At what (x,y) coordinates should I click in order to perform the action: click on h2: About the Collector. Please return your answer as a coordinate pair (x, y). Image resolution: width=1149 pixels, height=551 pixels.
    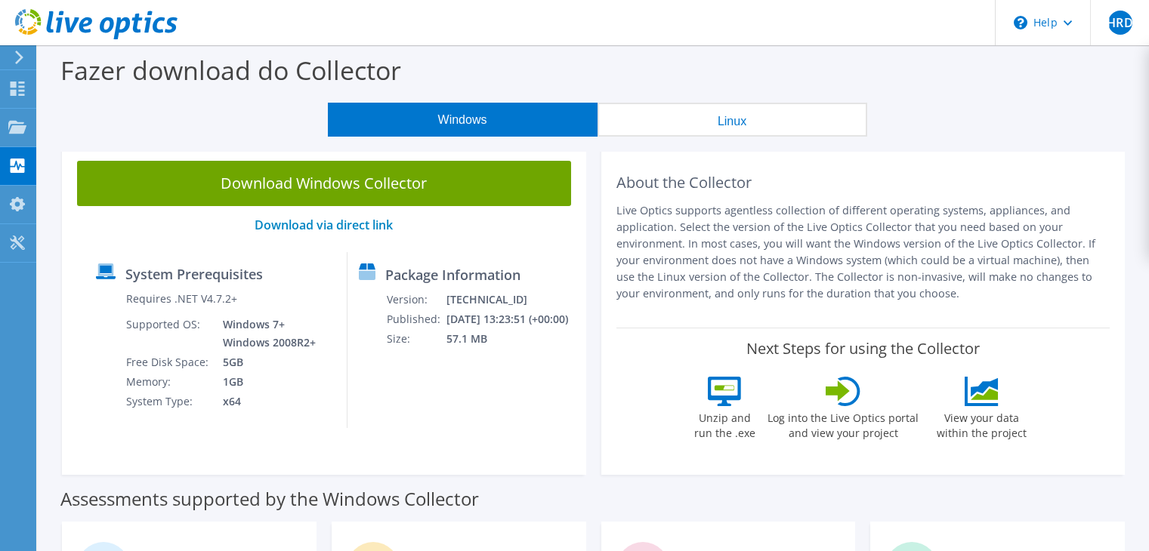
    Looking at the image, I should click on (863, 183).